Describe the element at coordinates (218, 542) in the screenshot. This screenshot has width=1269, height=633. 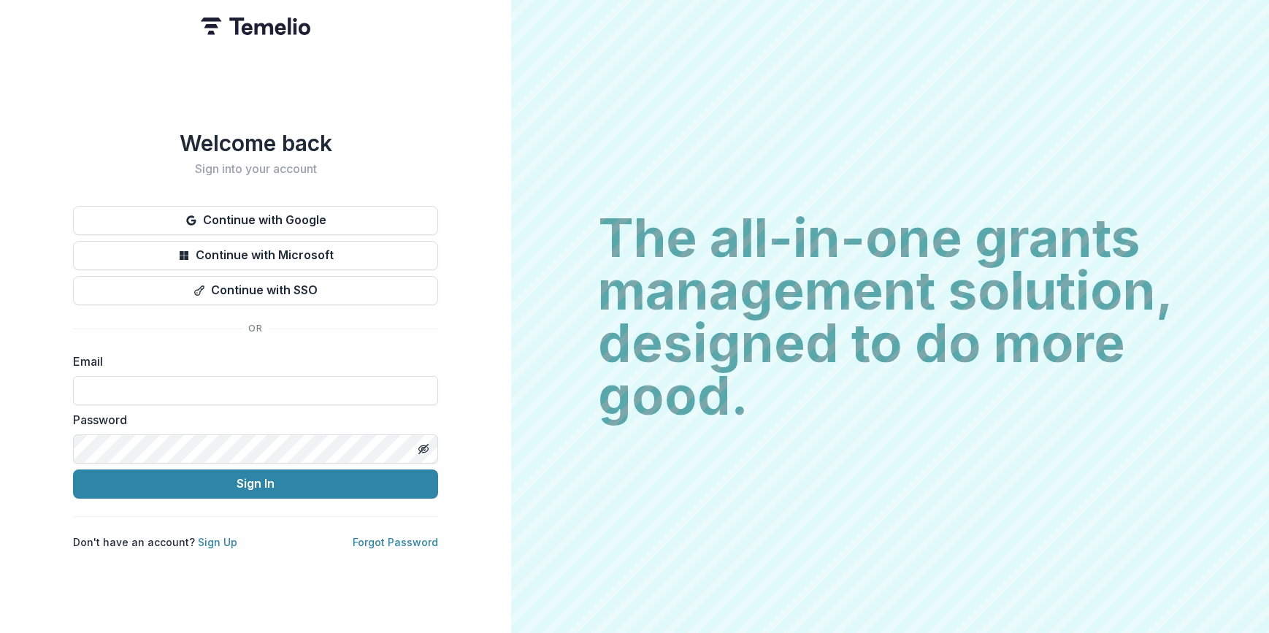
I see `a: Sign Up` at that location.